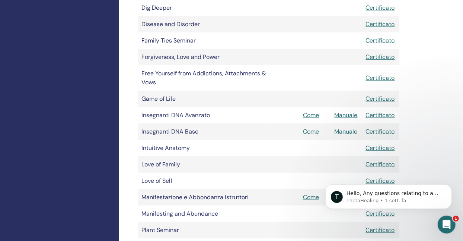 The image size is (463, 241). I want to click on td: Love of Family, so click(205, 164).